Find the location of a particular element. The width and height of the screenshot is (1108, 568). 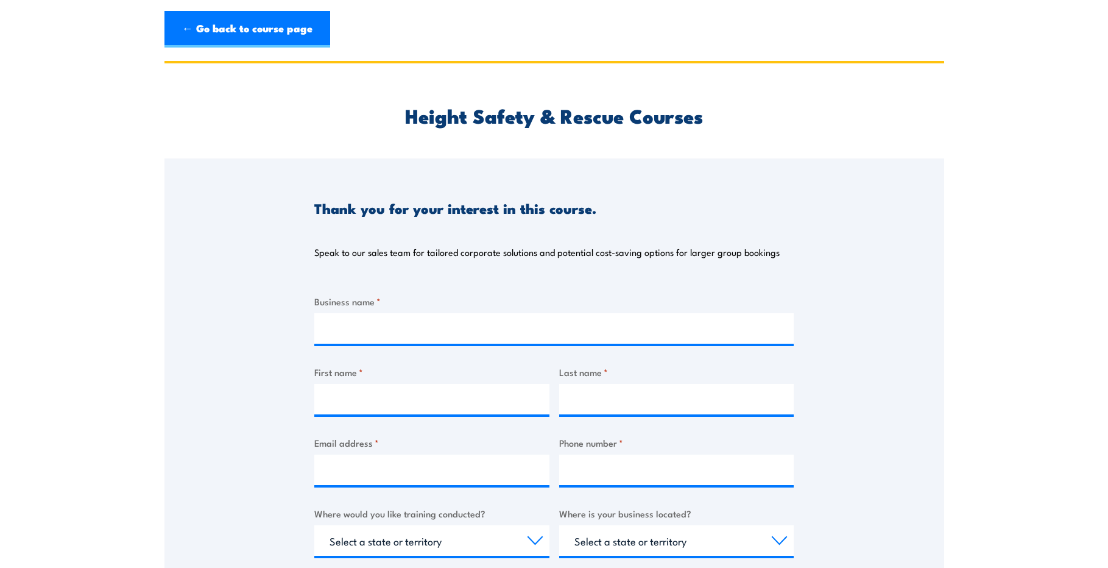

label: Business name is located at coordinates (554, 301).